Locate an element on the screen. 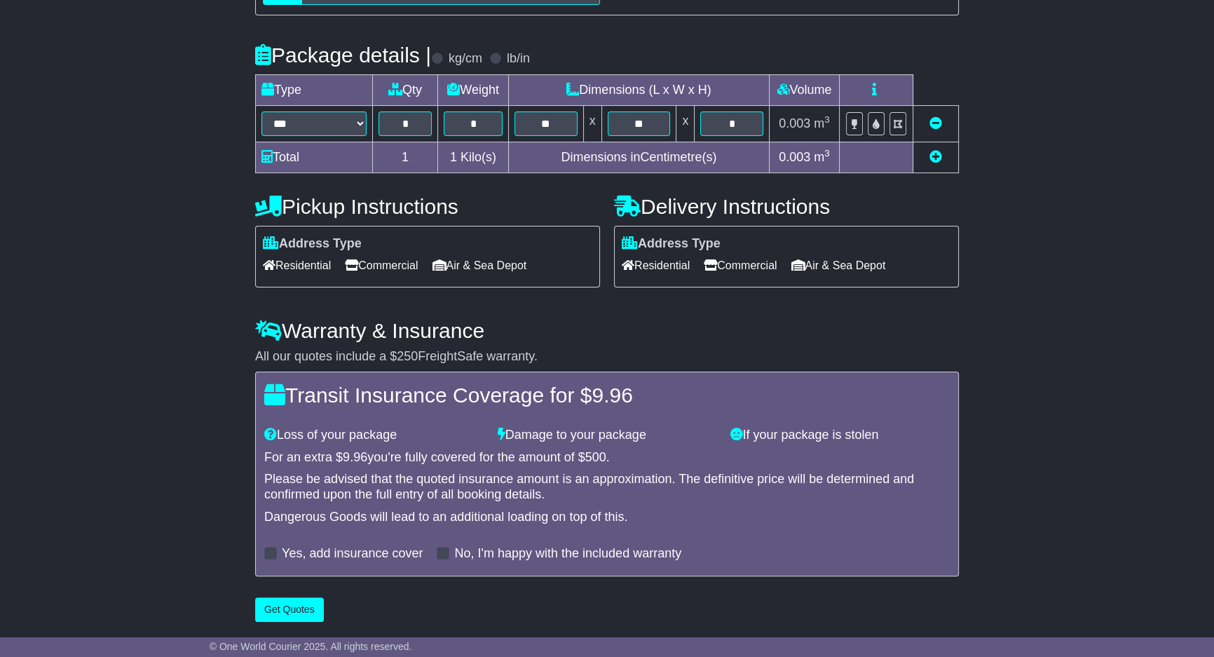 Image resolution: width=1214 pixels, height=657 pixels. div: Loss of your package is located at coordinates (373, 435).